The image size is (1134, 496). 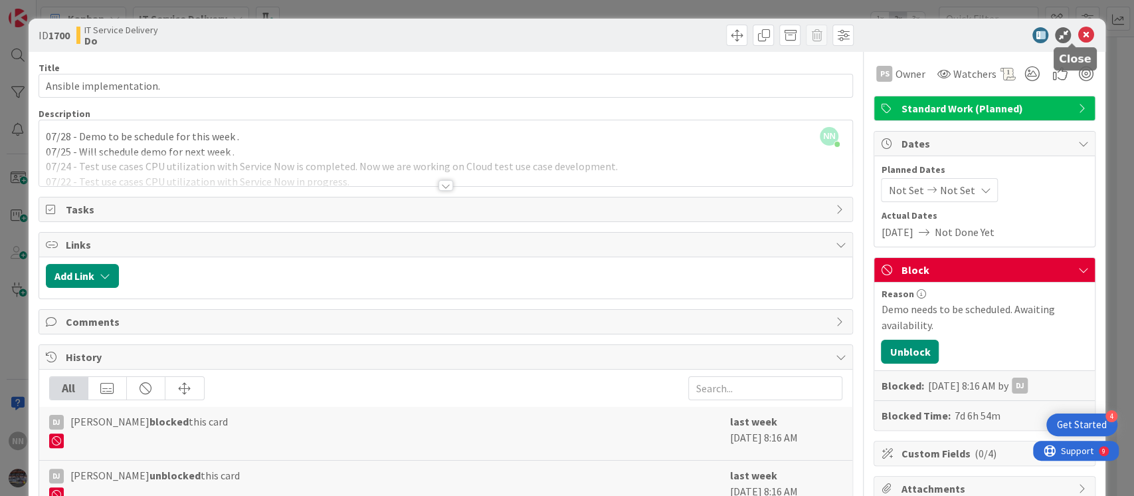 I want to click on div: PS, so click(x=884, y=74).